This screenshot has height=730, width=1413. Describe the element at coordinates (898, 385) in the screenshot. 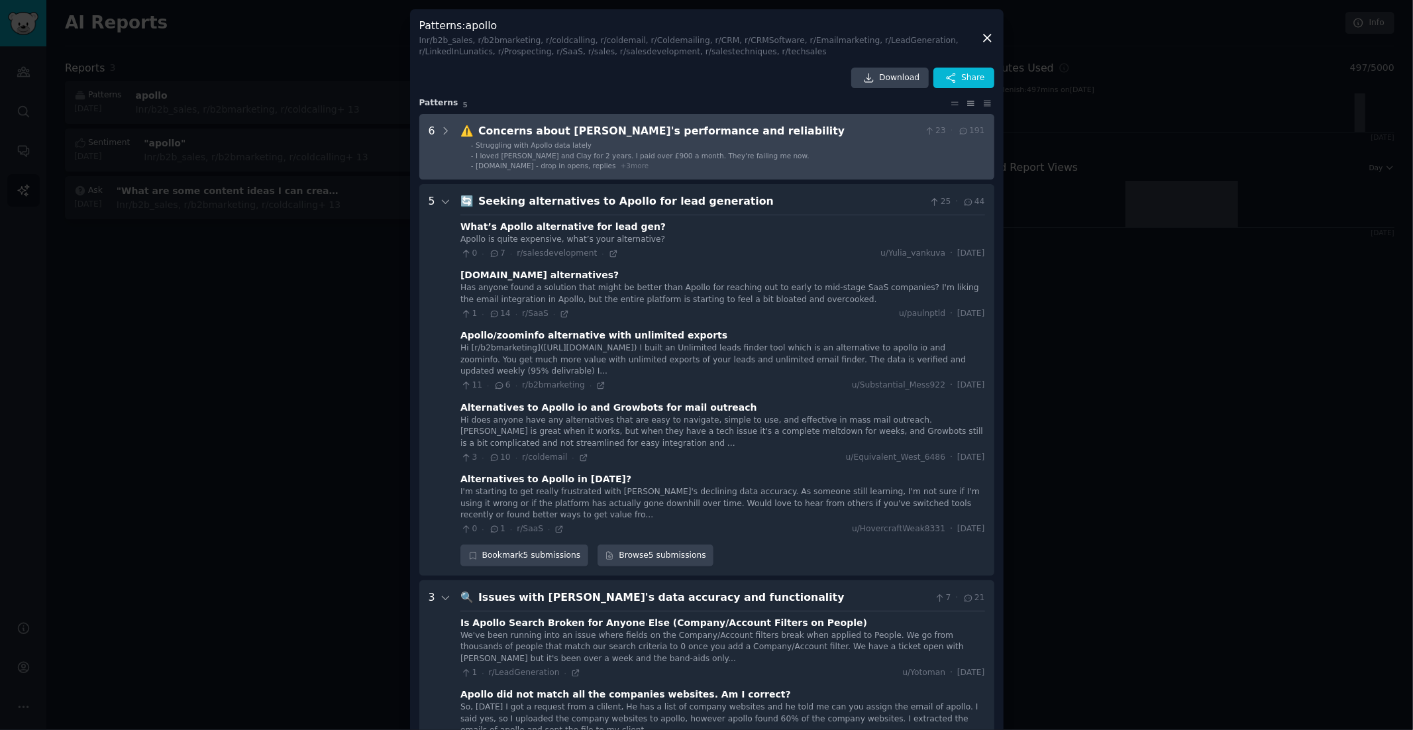

I see `span: u/Substantial_Mess922` at that location.